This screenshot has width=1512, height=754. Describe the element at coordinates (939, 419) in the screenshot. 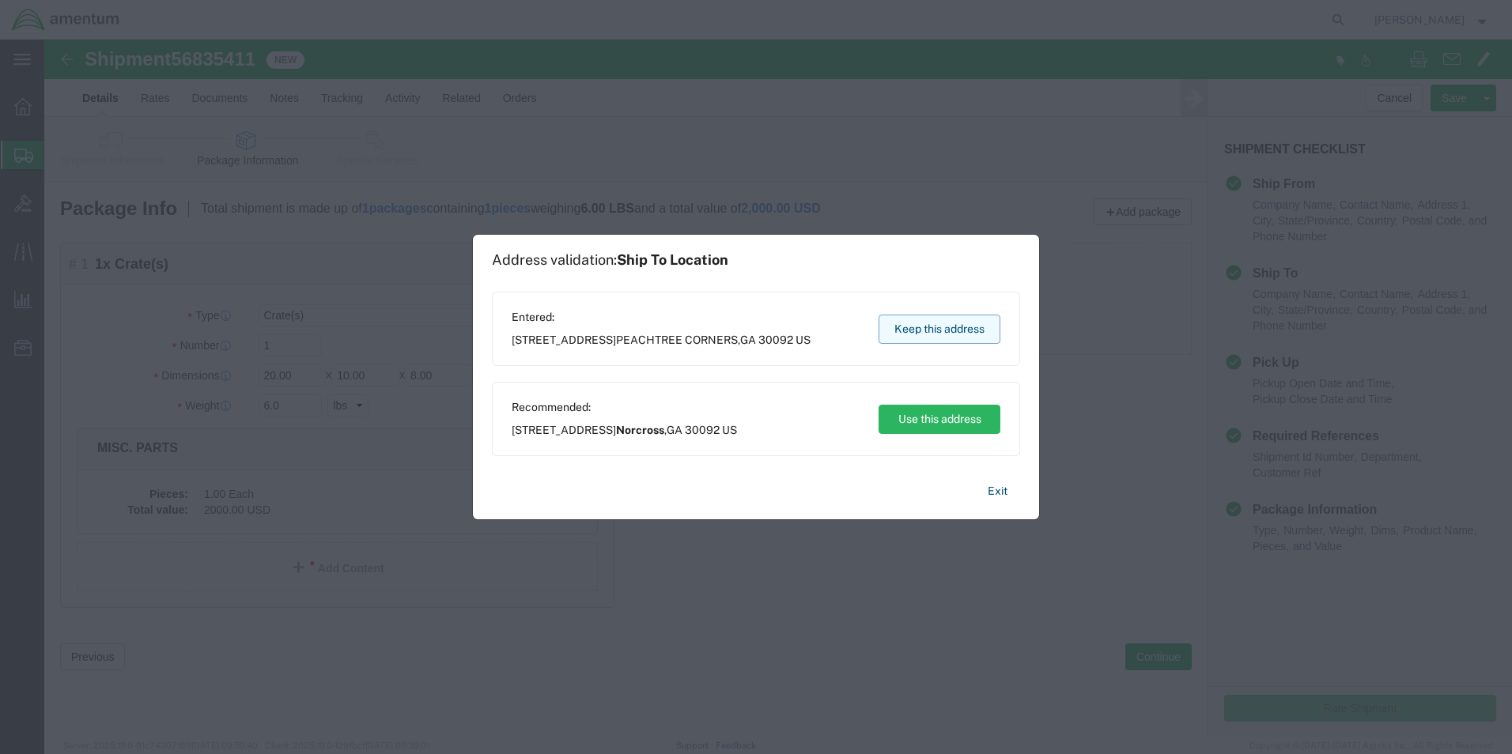

I see `button: Use this address` at that location.